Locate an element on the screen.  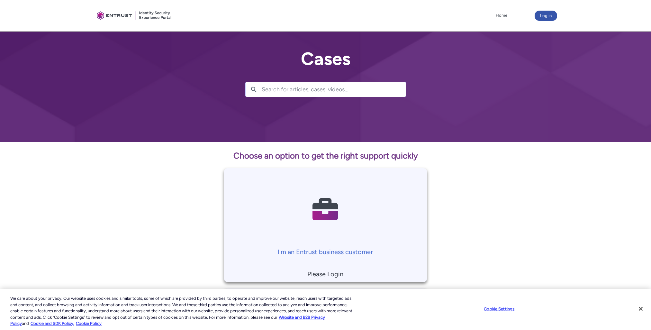
div: We care about your privacy. Our website uses cookies and similar tools, some of which are provide... is located at coordinates (184, 311).